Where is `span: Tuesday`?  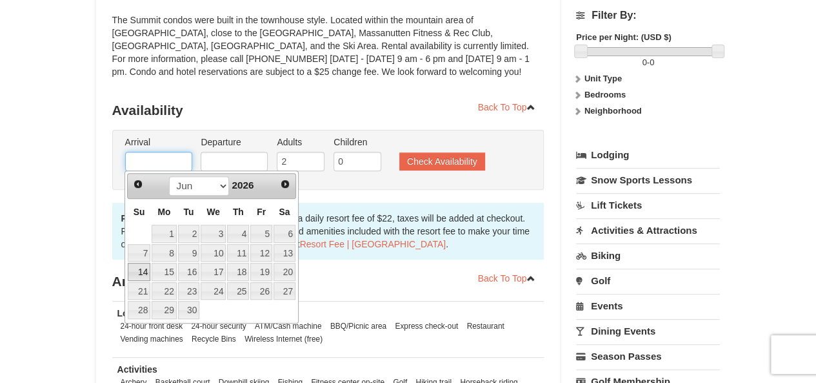 span: Tuesday is located at coordinates (188, 212).